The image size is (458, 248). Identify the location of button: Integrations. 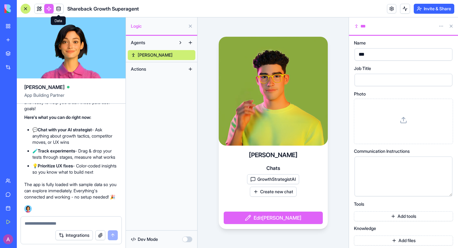
(74, 236).